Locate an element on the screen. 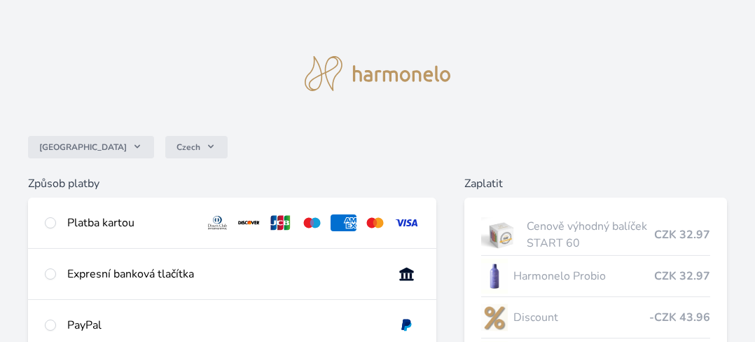 Image resolution: width=755 pixels, height=342 pixels. img: onlineBanking_CZ.svg is located at coordinates (406, 274).